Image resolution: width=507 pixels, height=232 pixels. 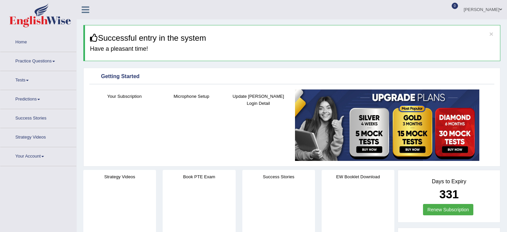 I want to click on a: Strategy Videos, so click(x=38, y=136).